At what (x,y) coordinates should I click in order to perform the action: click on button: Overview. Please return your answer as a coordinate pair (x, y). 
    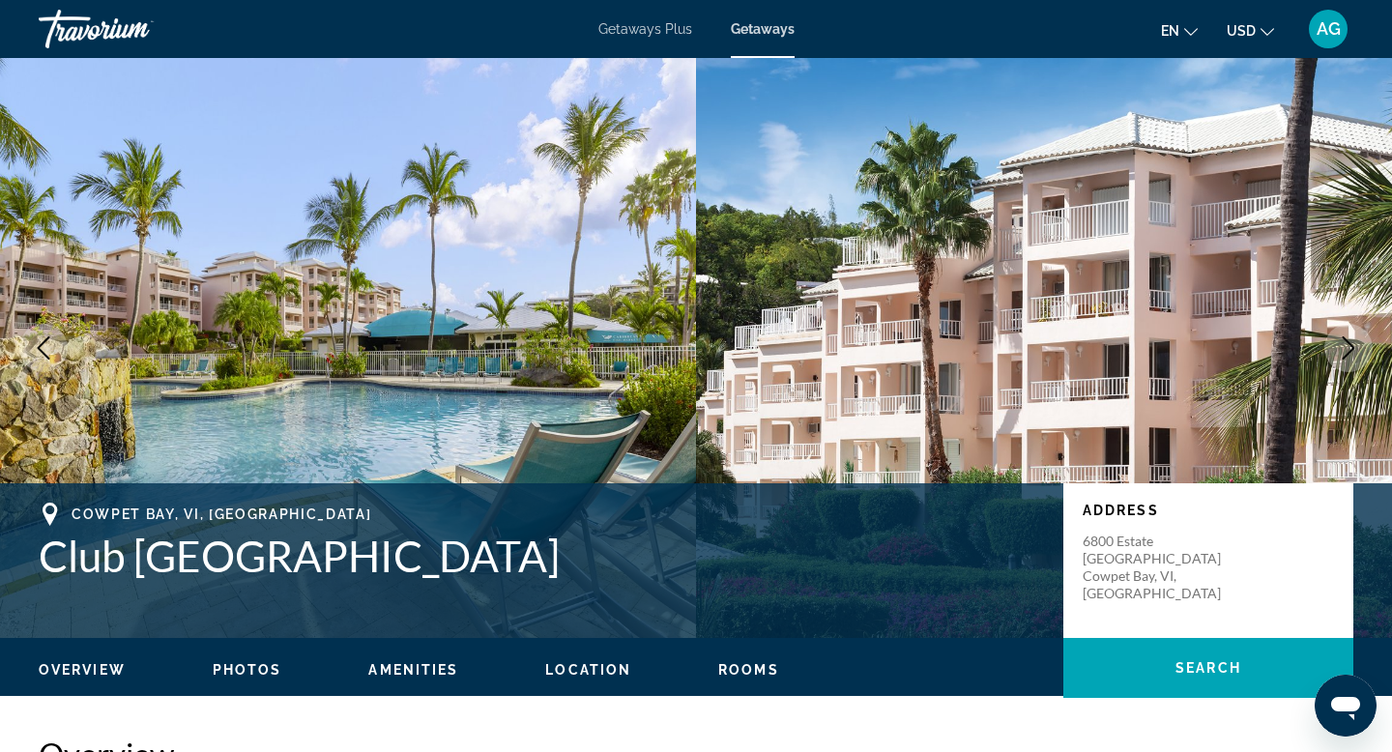
    Looking at the image, I should click on (82, 670).